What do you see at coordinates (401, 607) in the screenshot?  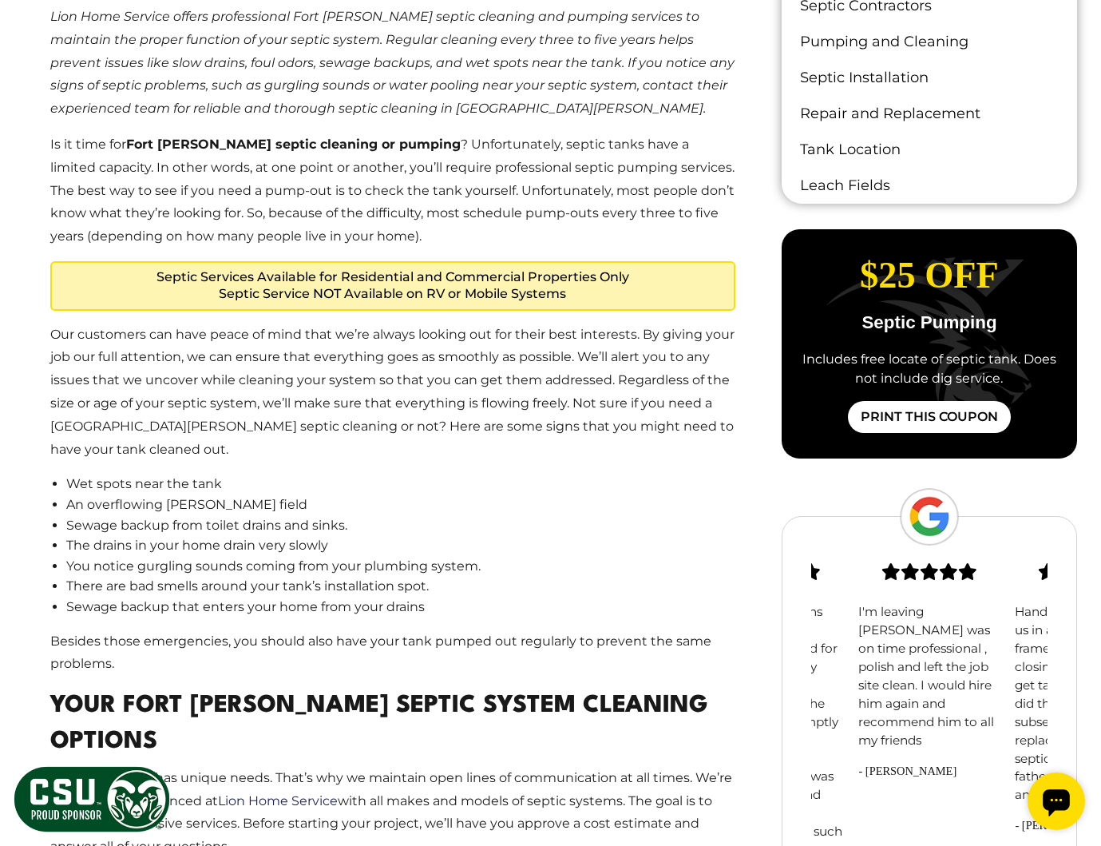 I see `li: Sewage backup that enters your home from your drains` at bounding box center [401, 607].